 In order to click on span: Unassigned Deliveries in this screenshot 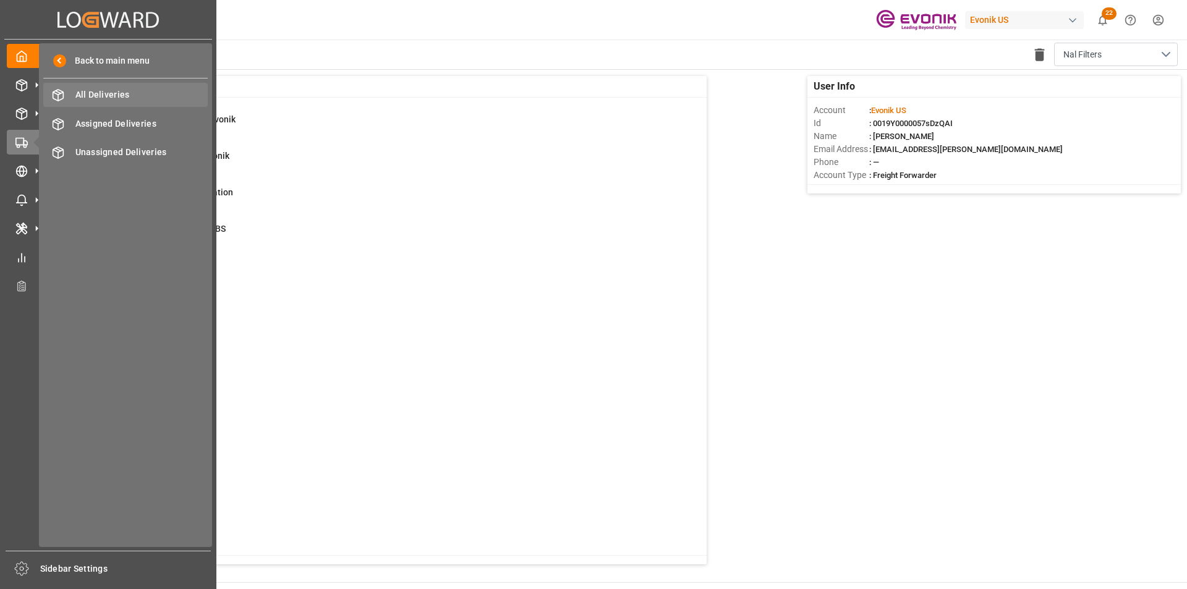, I will do `click(142, 152)`.